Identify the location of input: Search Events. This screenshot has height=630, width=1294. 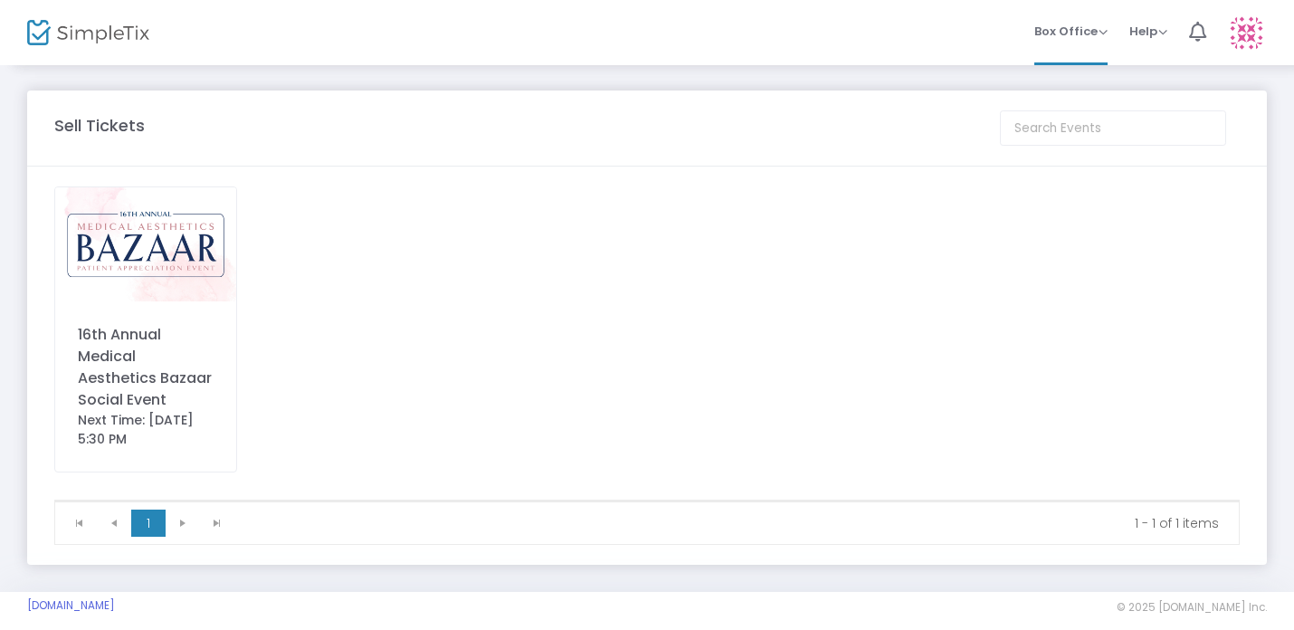
(1113, 128).